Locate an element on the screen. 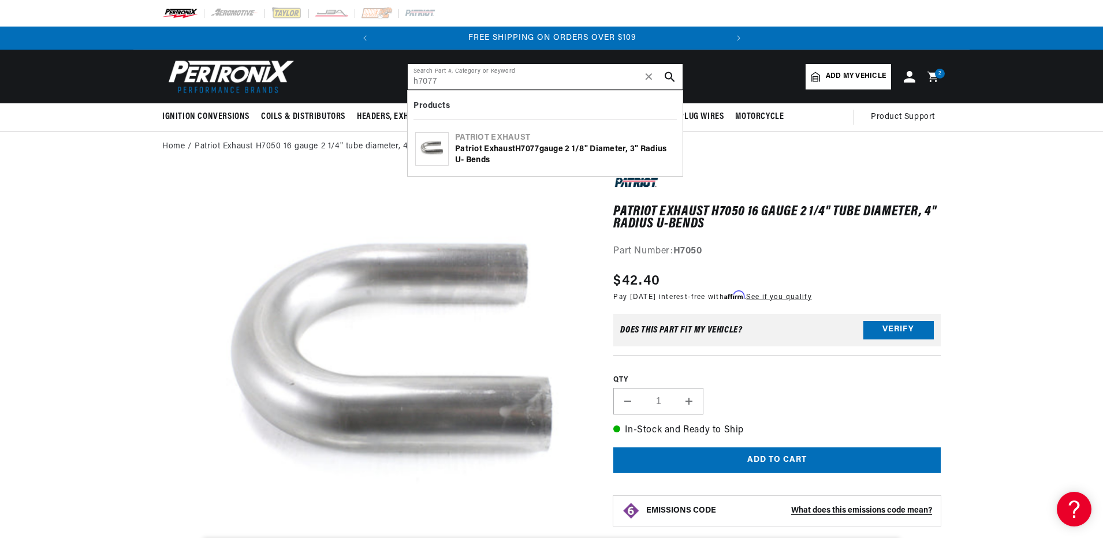  a: Home is located at coordinates (173, 147).